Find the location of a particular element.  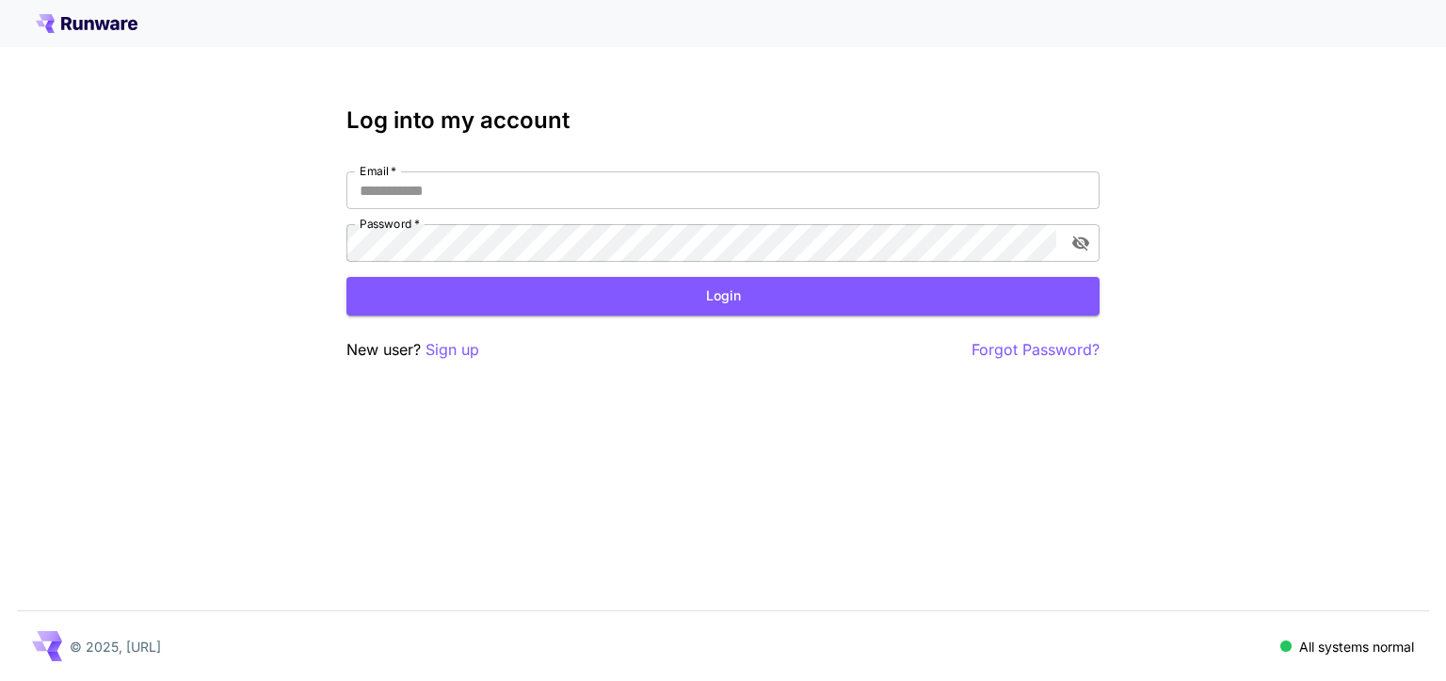

p: Sign up is located at coordinates (452, 349).